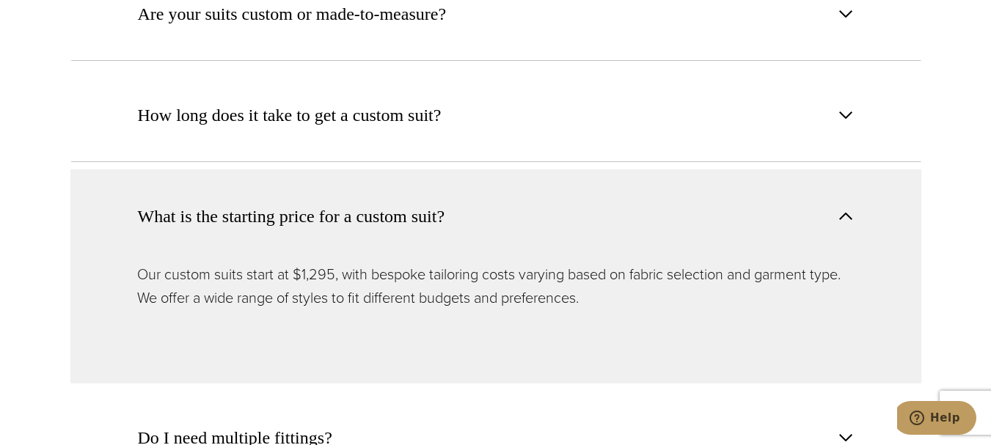 The height and width of the screenshot is (445, 991). Describe the element at coordinates (292, 14) in the screenshot. I see `span: Are your suits custom or made-to-measure?` at that location.